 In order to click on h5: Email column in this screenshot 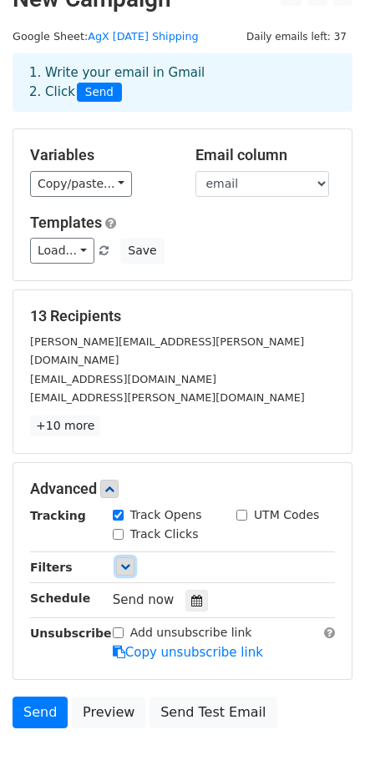, I will do `click(265, 155)`.